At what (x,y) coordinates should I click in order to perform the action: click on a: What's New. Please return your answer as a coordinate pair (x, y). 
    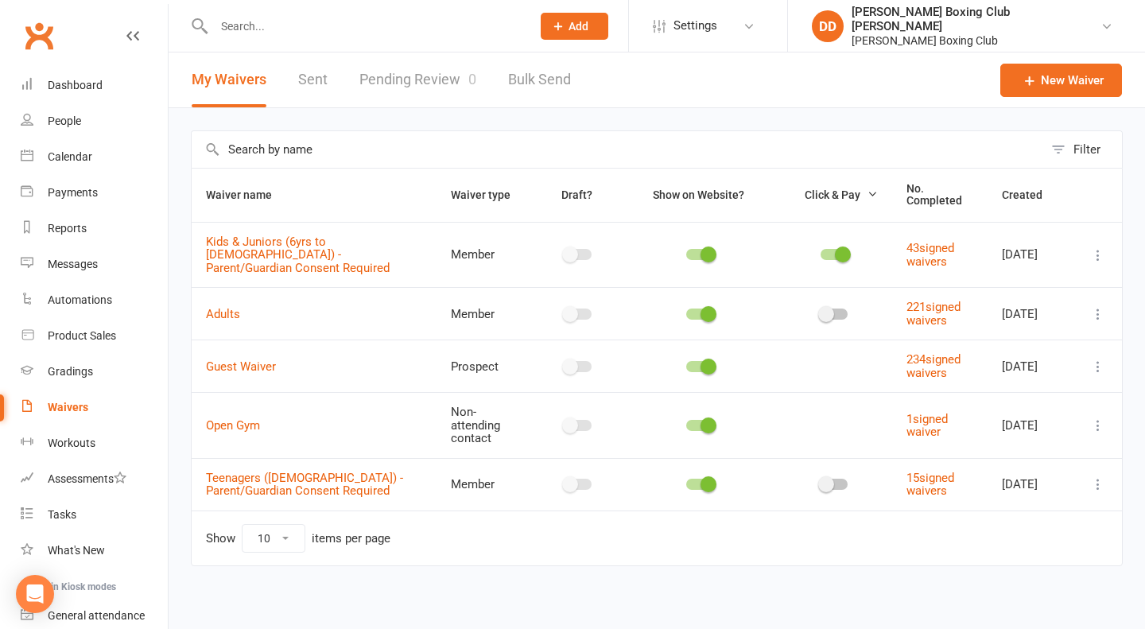
    Looking at the image, I should click on (94, 550).